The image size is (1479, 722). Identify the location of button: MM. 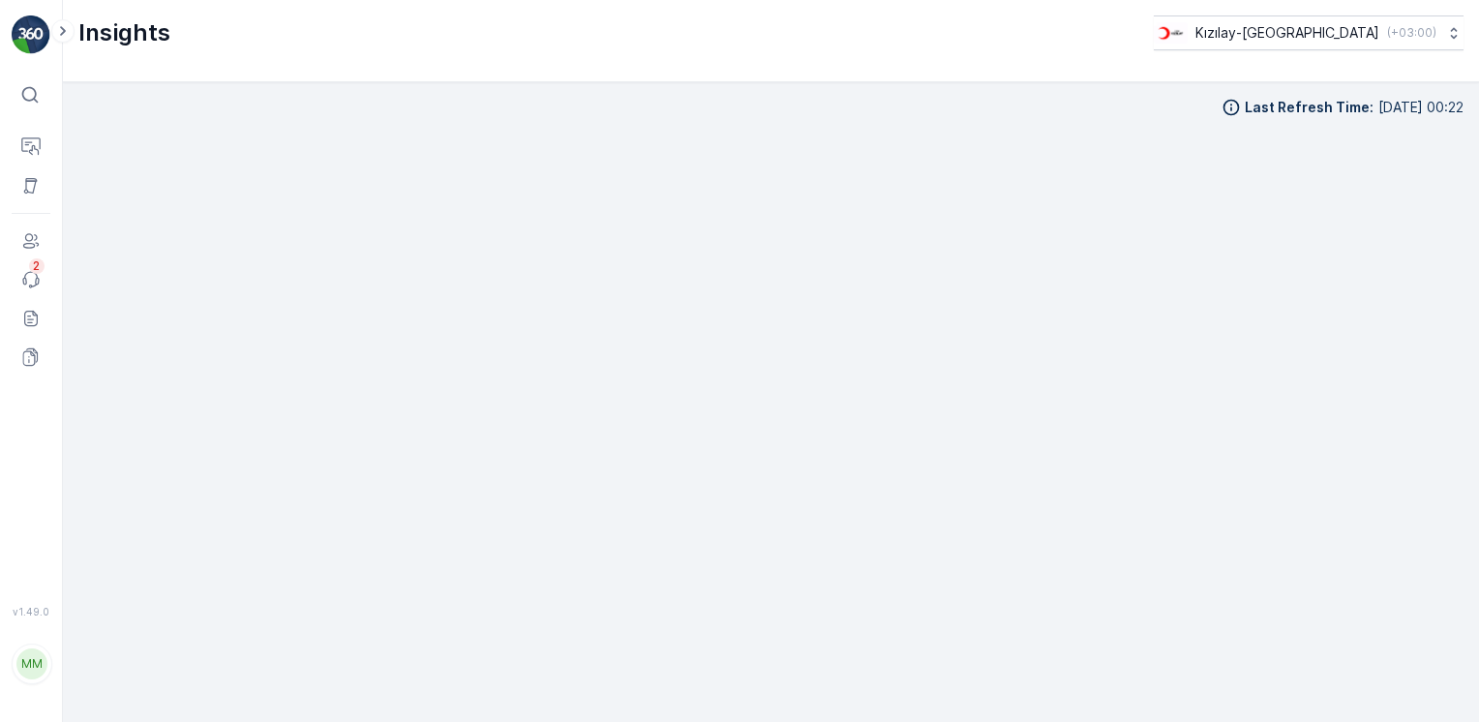
(31, 664).